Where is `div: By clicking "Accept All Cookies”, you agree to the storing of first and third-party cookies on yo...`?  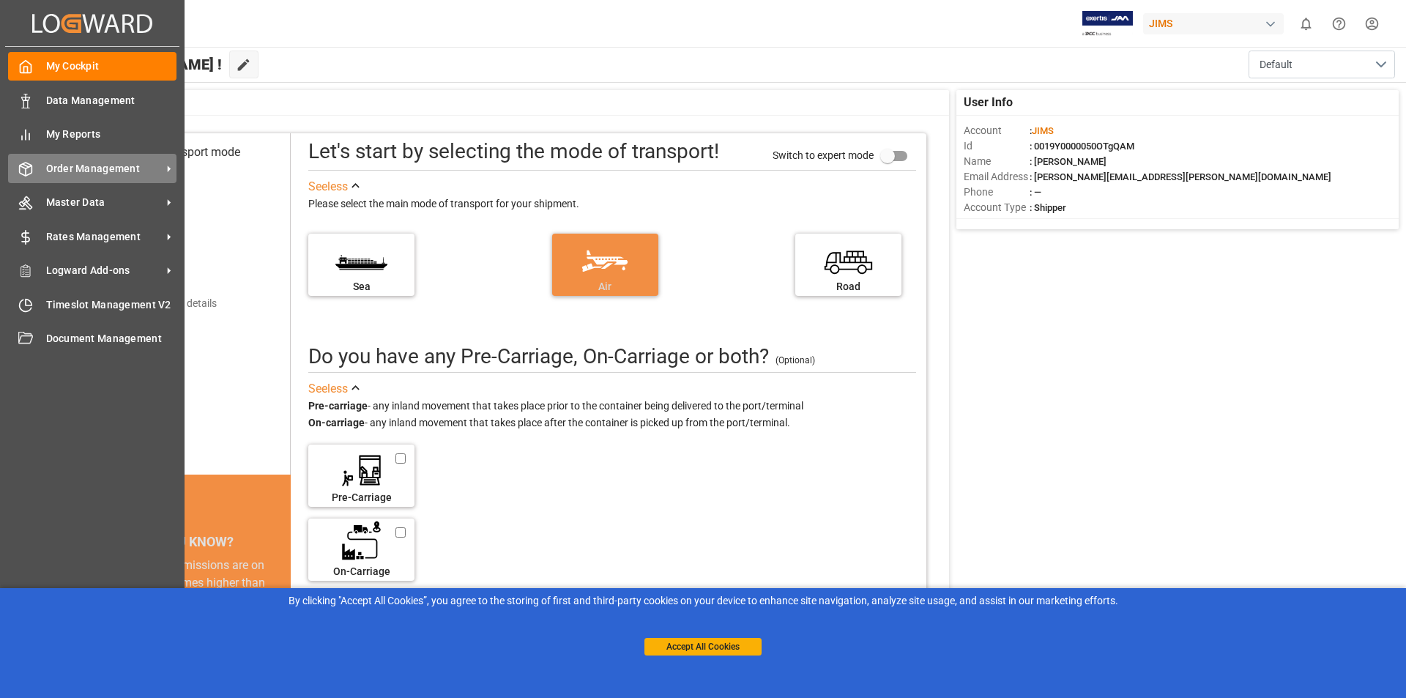 div: By clicking "Accept All Cookies”, you agree to the storing of first and third-party cookies on yo... is located at coordinates (703, 600).